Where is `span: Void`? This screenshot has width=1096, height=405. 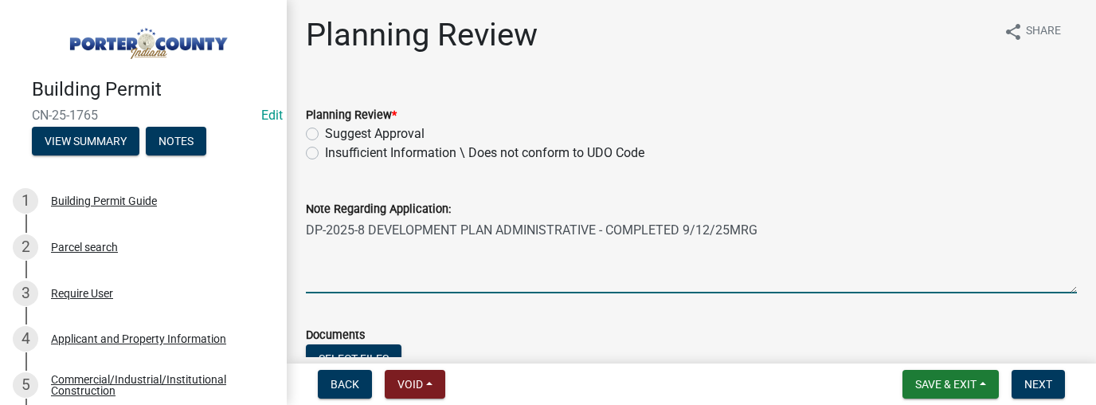
span: Void is located at coordinates (410, 384).